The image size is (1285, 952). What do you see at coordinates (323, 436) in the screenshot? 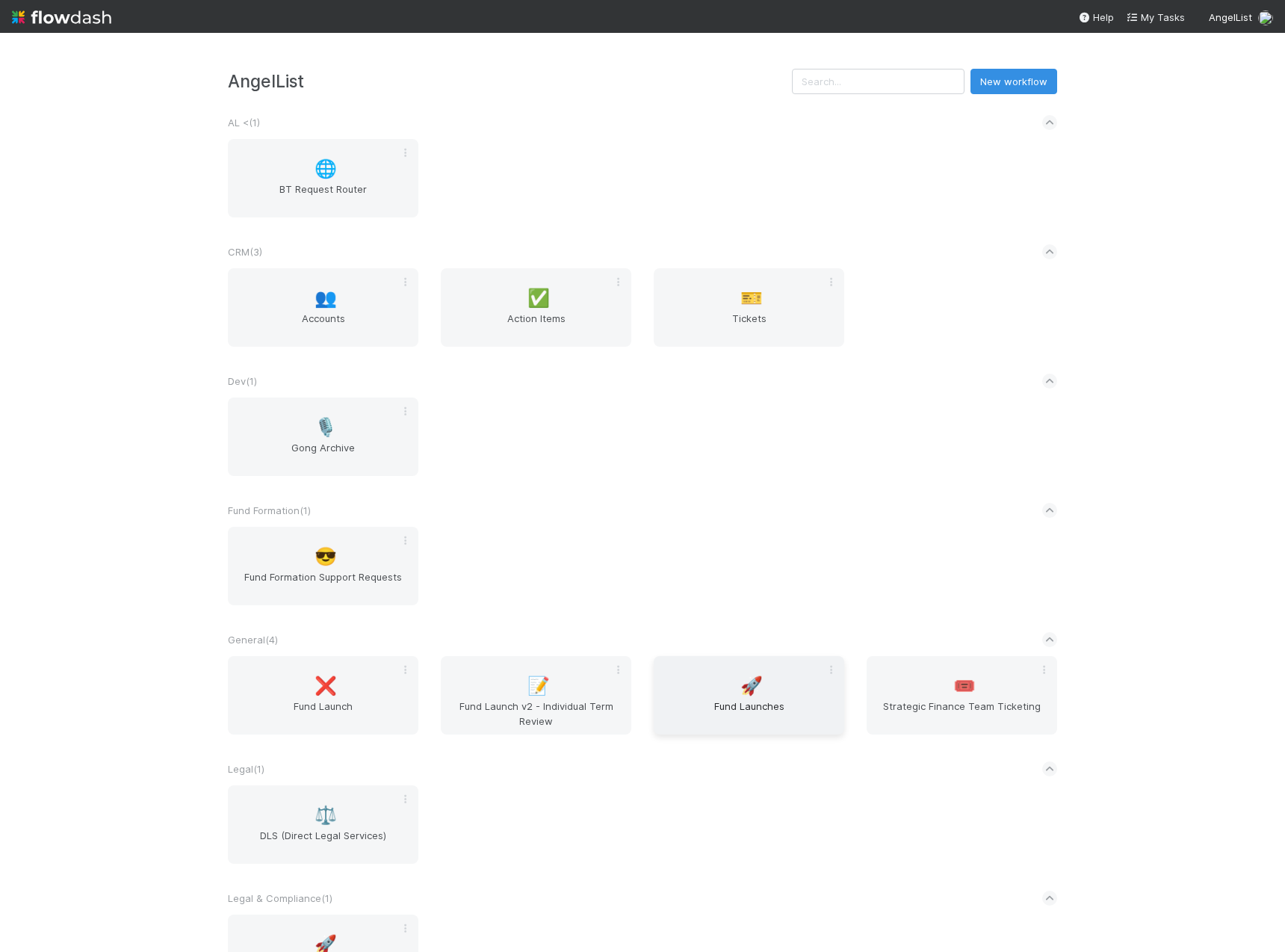
I see `a: 🎙️Gong Archive` at bounding box center [323, 436].